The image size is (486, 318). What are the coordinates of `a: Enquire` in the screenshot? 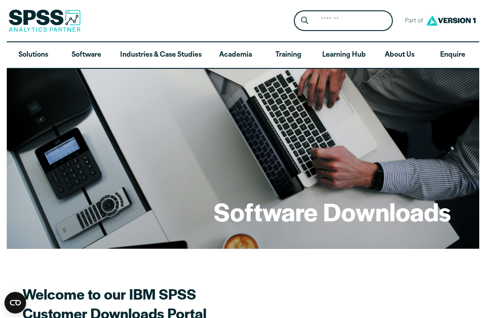 It's located at (453, 55).